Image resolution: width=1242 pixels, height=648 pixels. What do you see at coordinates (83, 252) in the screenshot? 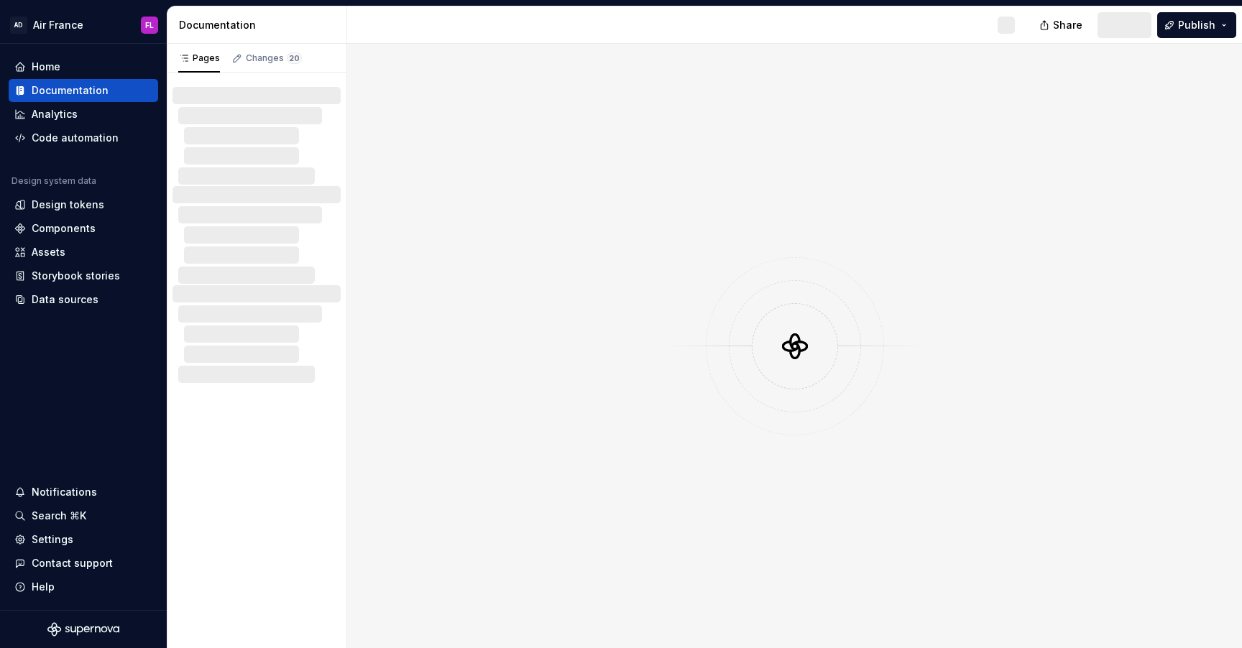
I see `a: Assets` at bounding box center [83, 252].